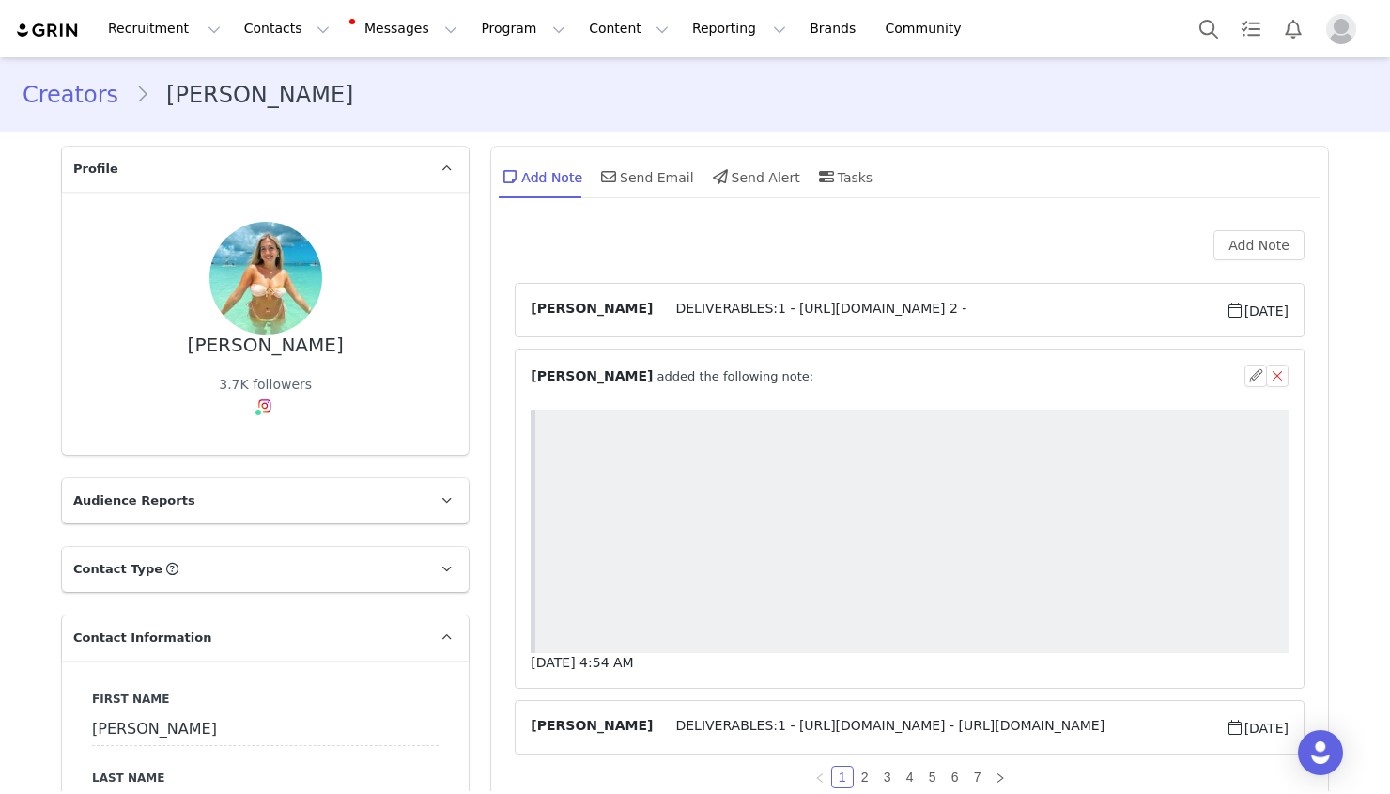  Describe the element at coordinates (540, 177) in the screenshot. I see `div: Add Note` at that location.